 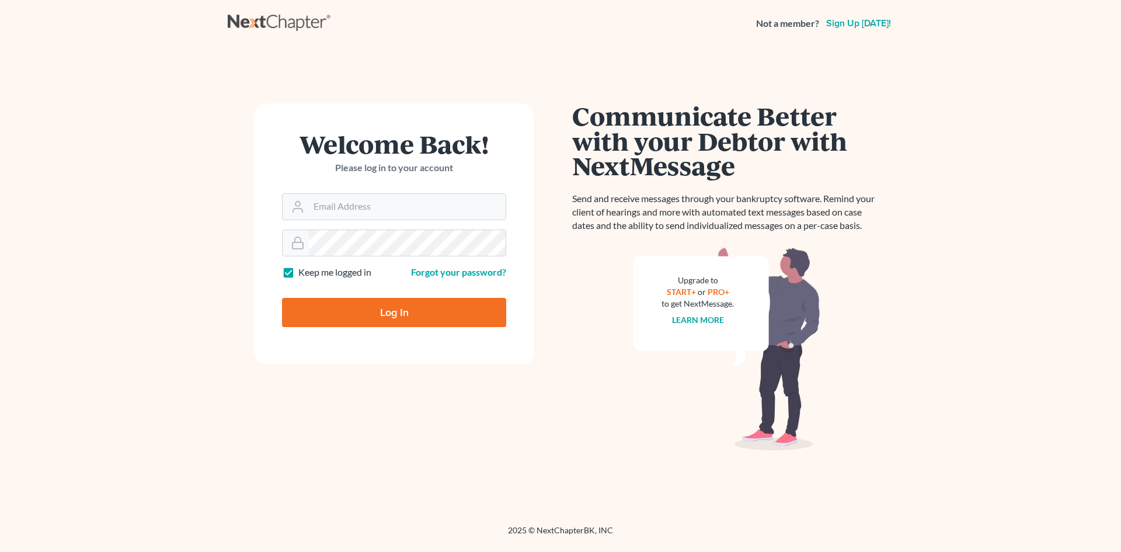 What do you see at coordinates (727, 141) in the screenshot?
I see `h1: Communicate Better with your Debtor with NextMessage` at bounding box center [727, 141].